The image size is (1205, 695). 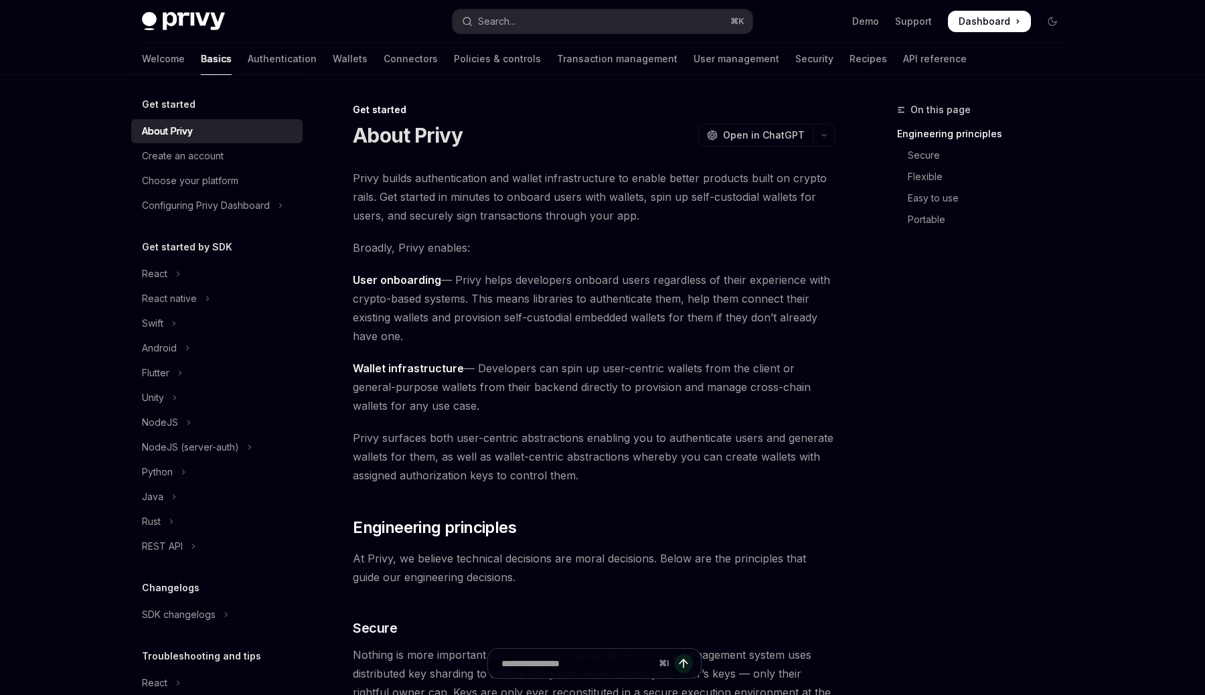 What do you see at coordinates (160, 423) in the screenshot?
I see `div: NodeJS` at bounding box center [160, 423].